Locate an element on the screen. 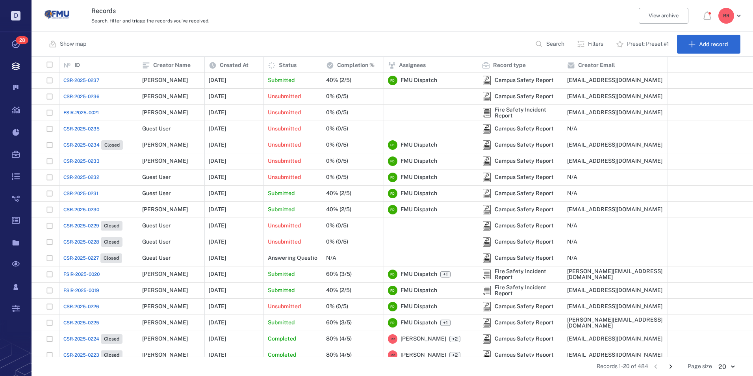 This screenshot has width=753, height=376. p: Record type is located at coordinates (509, 65).